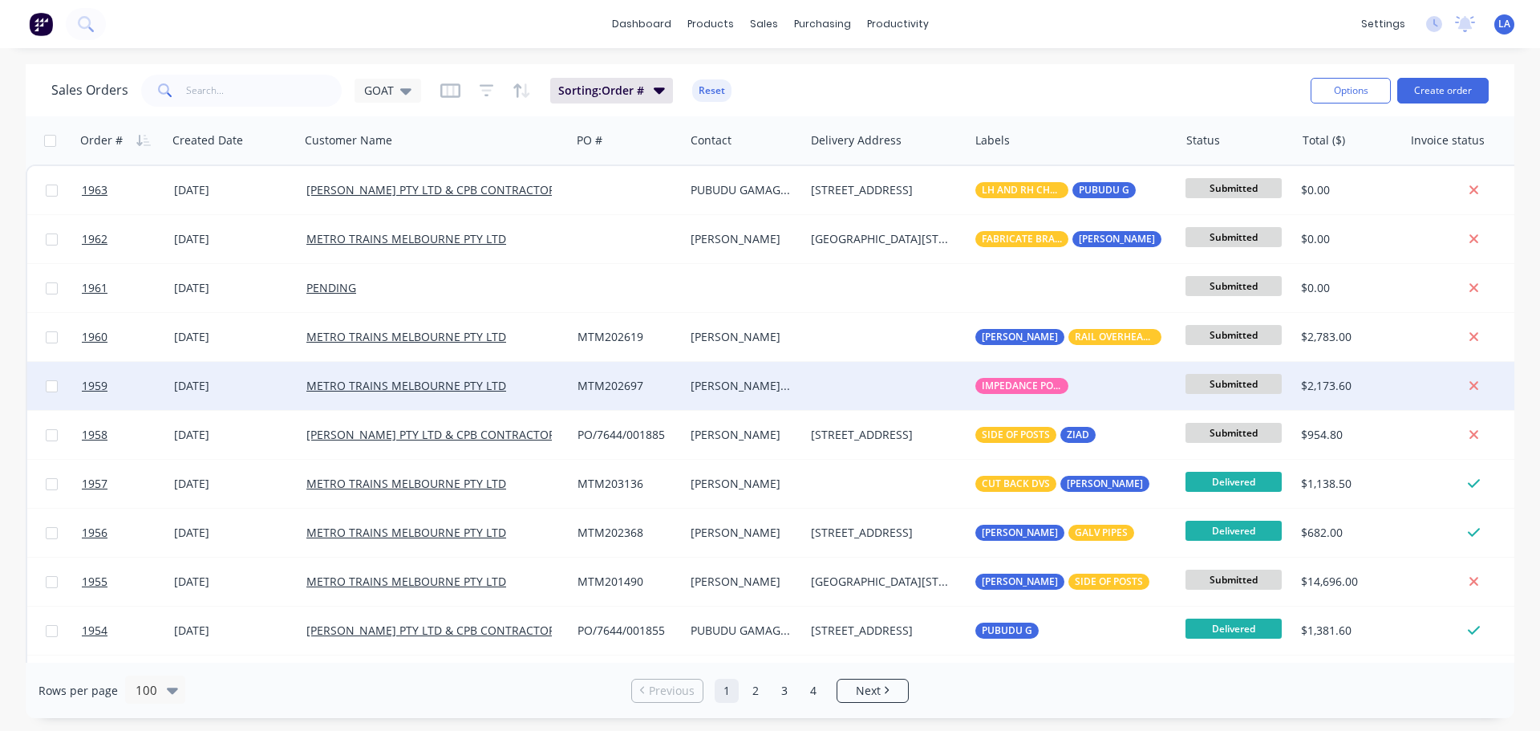  I want to click on span: GOAT, so click(379, 90).